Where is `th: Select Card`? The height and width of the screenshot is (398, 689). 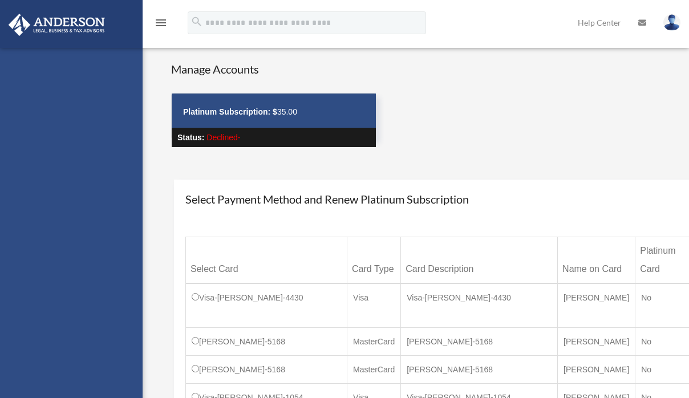 th: Select Card is located at coordinates (266, 260).